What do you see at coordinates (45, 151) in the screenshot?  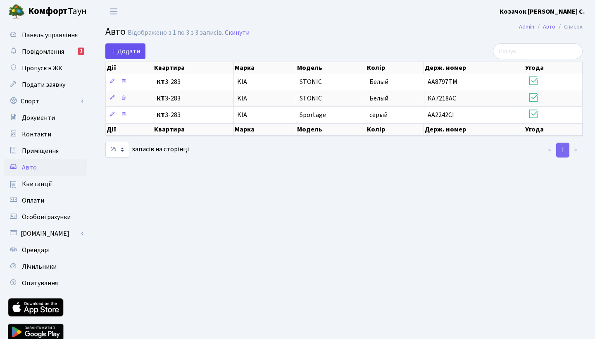 I see `a: Приміщення` at bounding box center [45, 151].